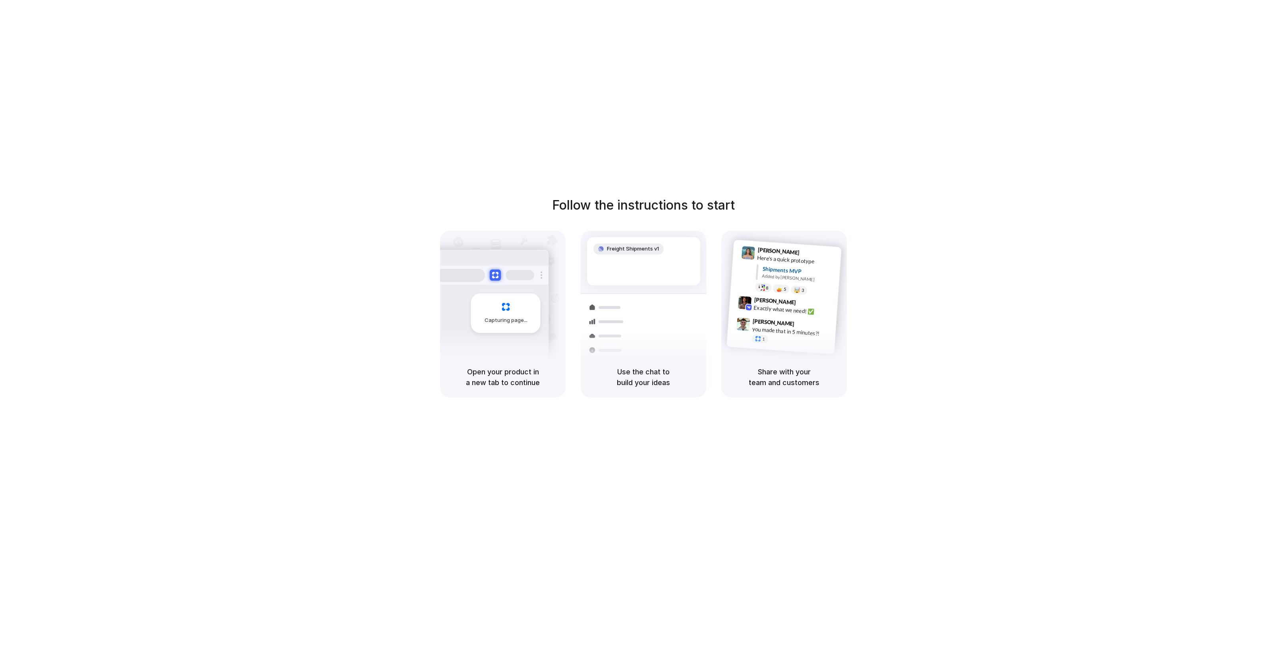 The image size is (1271, 659). I want to click on h1: Follow the instructions to start, so click(643, 205).